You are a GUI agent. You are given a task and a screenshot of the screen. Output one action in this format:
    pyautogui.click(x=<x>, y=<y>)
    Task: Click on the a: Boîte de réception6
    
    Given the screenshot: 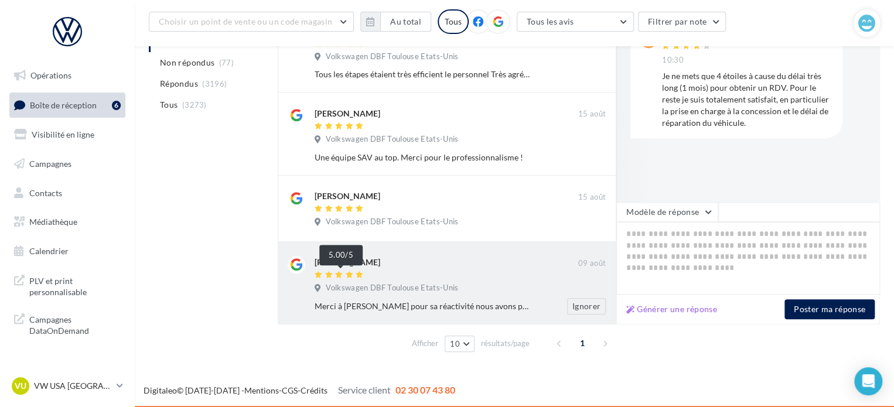 What is the action you would take?
    pyautogui.click(x=67, y=105)
    